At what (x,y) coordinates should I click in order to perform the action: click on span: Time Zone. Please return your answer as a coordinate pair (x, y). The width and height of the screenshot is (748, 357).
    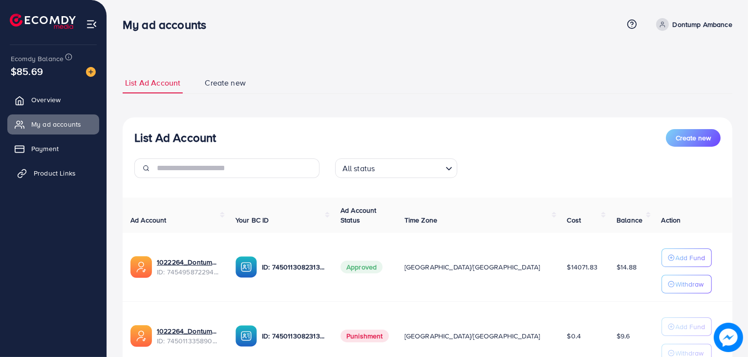
    Looking at the image, I should click on (421, 220).